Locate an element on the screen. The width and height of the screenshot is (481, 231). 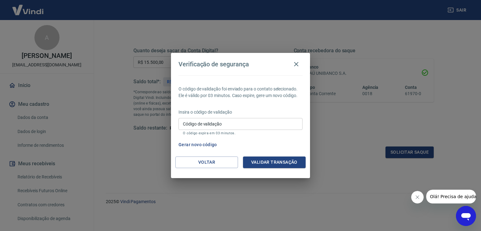
button: Gerar novo código is located at coordinates (197, 145).